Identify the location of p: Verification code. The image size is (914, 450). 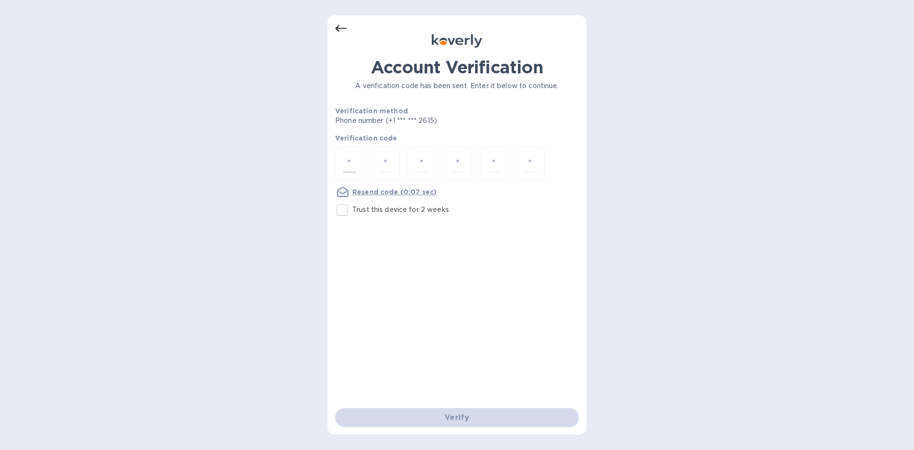
(457, 138).